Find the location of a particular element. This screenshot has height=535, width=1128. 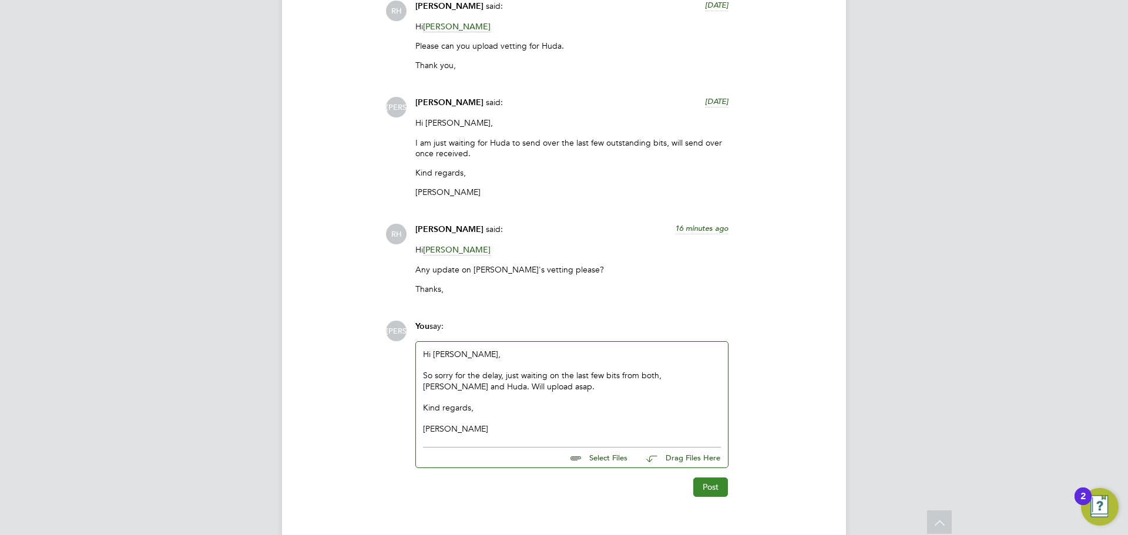

p: I am just waiting for Huda to send over the last few outstanding bits, will send over once received. is located at coordinates (571, 148).